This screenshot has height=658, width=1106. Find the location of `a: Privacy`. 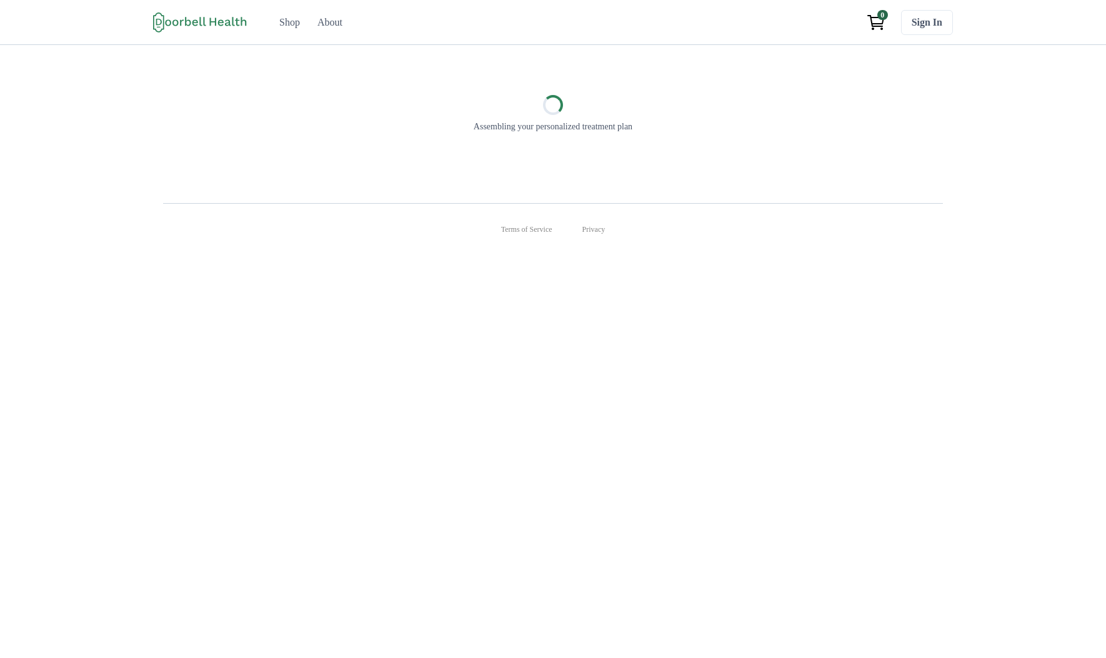

a: Privacy is located at coordinates (594, 229).